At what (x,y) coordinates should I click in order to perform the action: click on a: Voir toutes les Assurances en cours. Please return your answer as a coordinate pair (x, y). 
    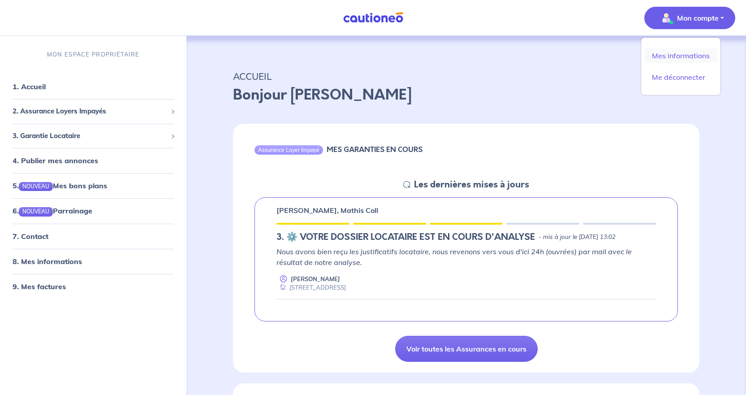
    Looking at the image, I should click on (466, 349).